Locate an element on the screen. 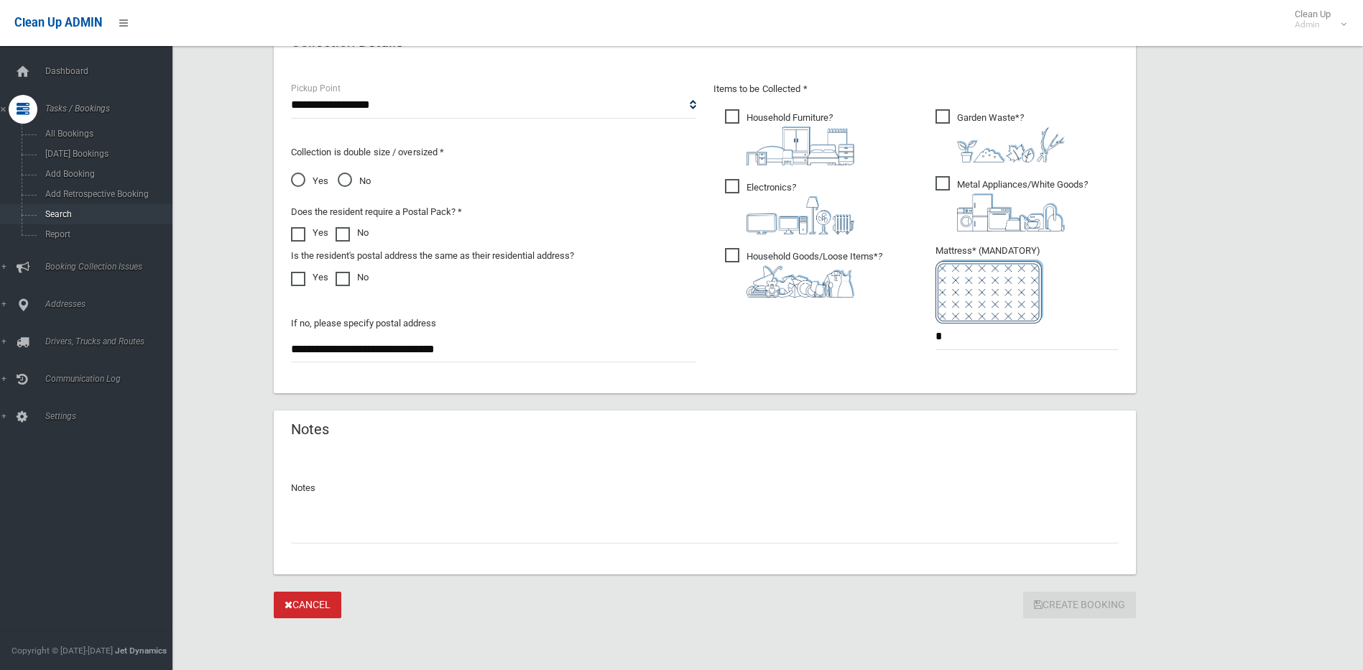 This screenshot has width=1363, height=670. label: Is the resident's postal address the same as their residential address? is located at coordinates (433, 256).